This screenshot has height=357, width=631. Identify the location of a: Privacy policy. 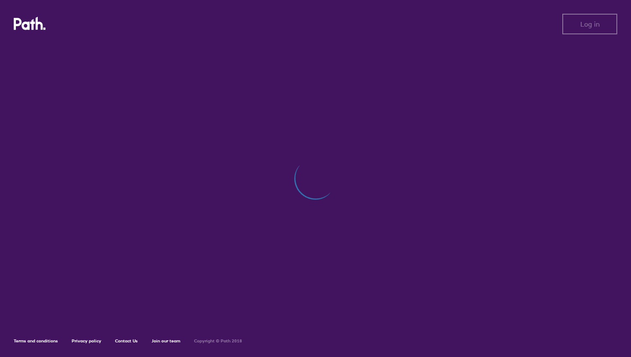
(86, 341).